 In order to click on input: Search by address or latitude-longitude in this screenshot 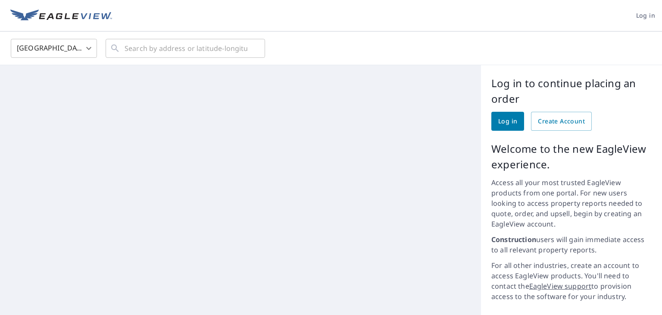, I will do `click(186, 48)`.